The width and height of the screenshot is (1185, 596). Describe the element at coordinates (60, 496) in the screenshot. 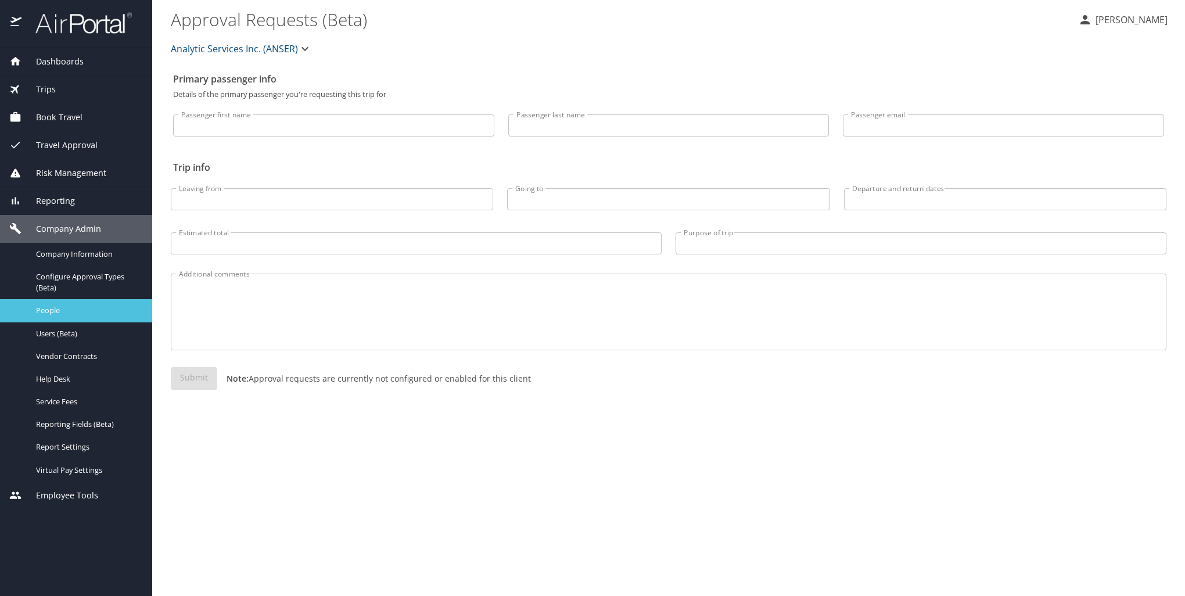

I see `span: Employee Tools` at that location.